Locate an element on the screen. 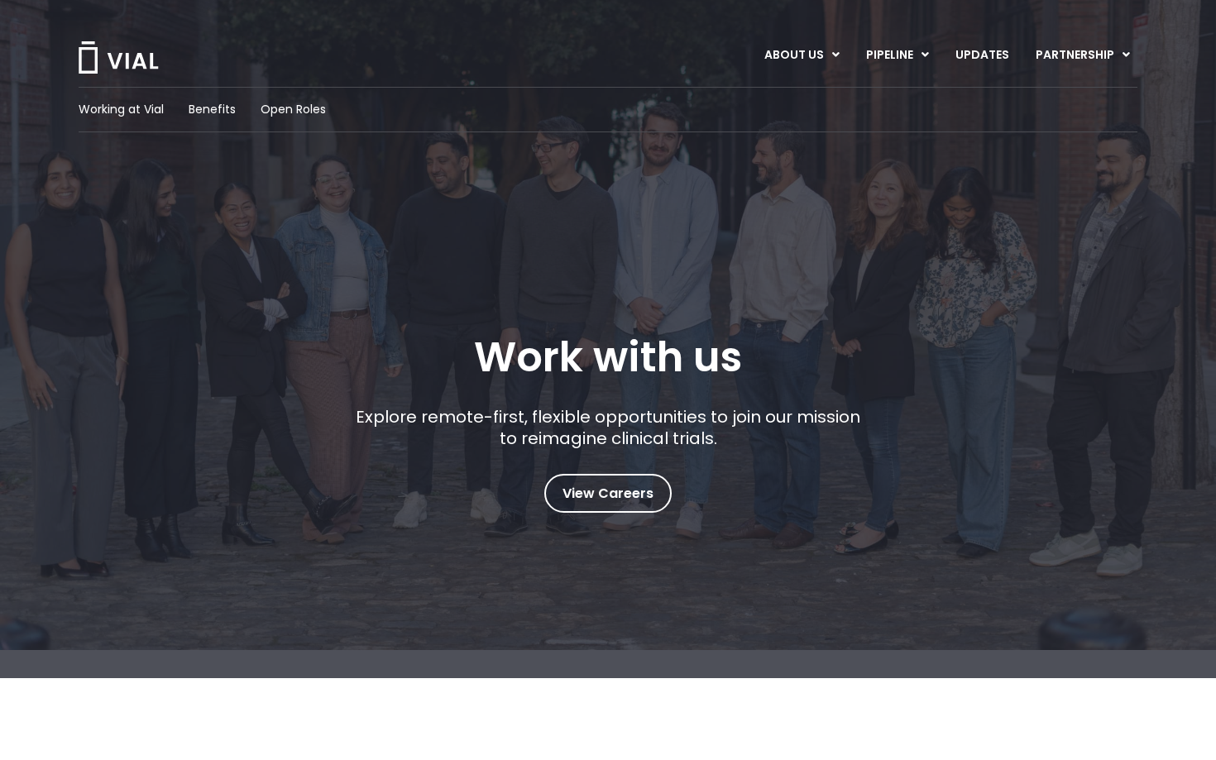 This screenshot has height=760, width=1216. span: Benefits is located at coordinates (212, 109).